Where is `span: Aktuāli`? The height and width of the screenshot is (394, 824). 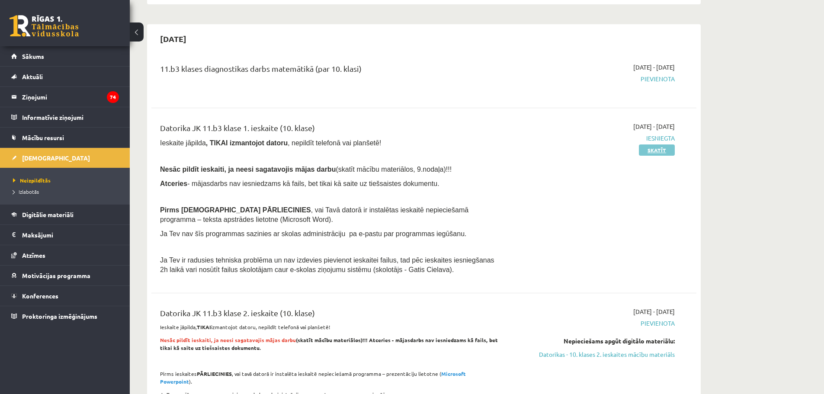
span: Aktuāli is located at coordinates (32, 77).